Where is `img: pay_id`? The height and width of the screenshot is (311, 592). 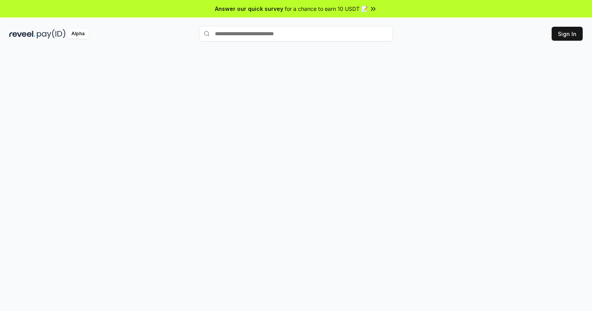
img: pay_id is located at coordinates (51, 34).